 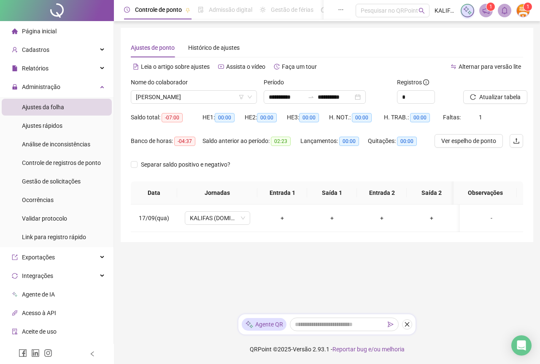 I want to click on span: Faça um tour, so click(x=299, y=67).